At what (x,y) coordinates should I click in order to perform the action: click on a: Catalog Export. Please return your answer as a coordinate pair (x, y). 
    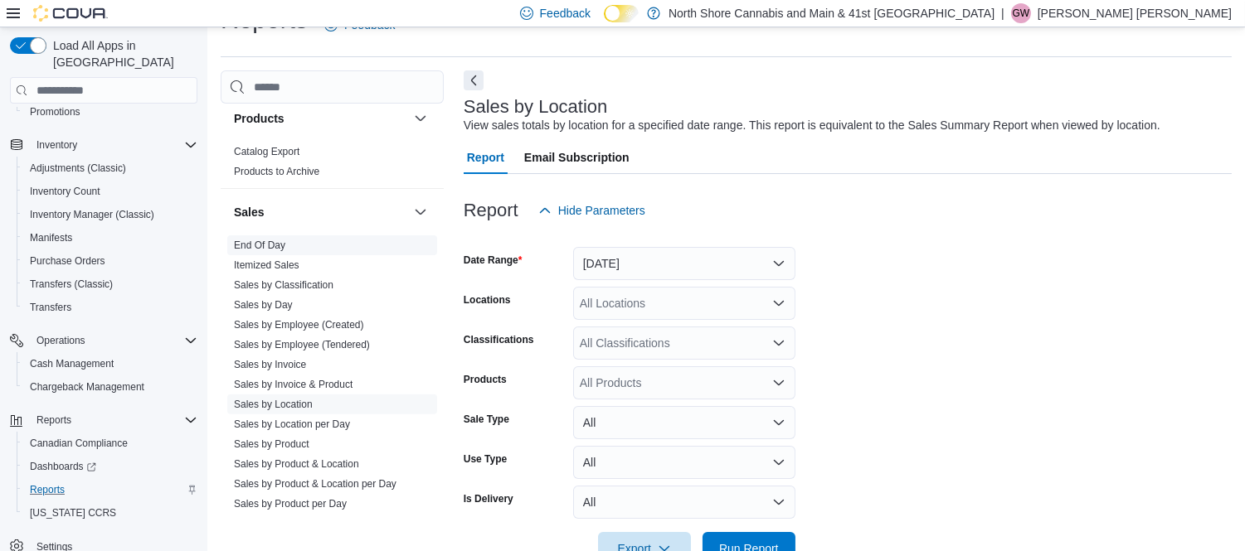
    Looking at the image, I should click on (266, 152).